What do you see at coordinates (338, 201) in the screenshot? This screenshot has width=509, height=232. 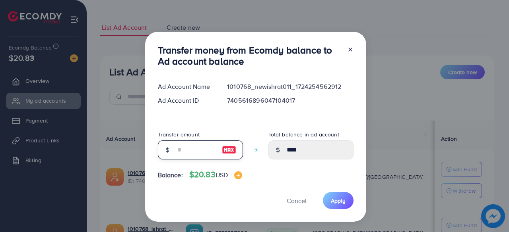 I see `span: Apply` at bounding box center [338, 201].